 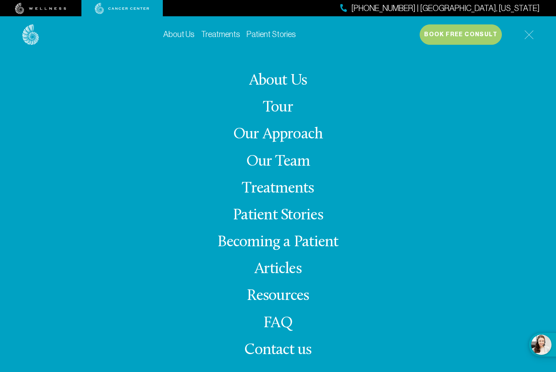 I want to click on img: wellness, so click(x=41, y=9).